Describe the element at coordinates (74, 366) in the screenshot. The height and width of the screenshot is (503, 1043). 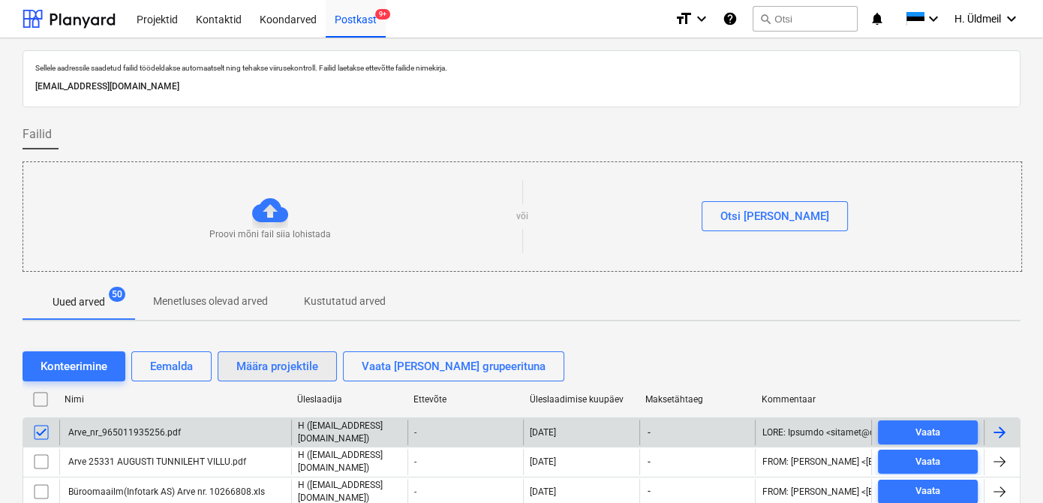
I see `div: Konteerimine` at that location.